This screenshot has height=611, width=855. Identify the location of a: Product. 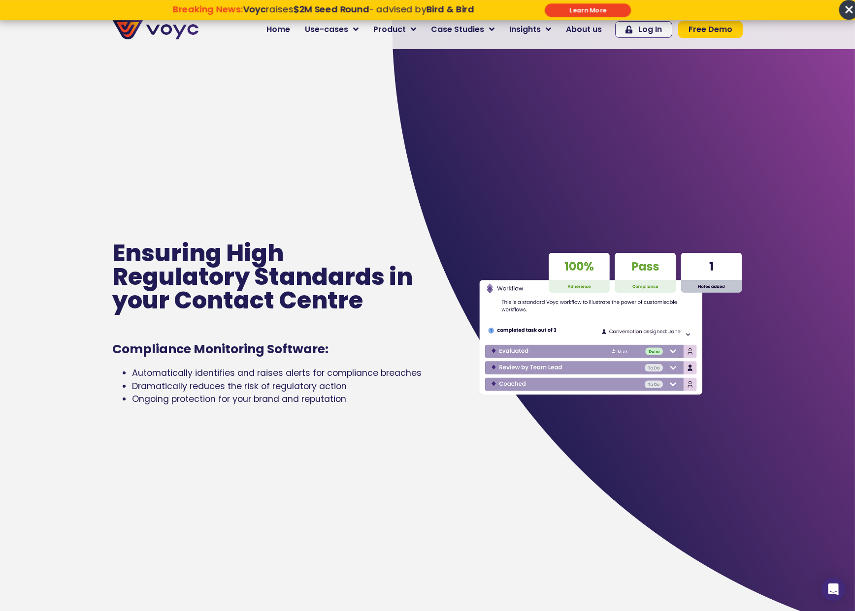
(394, 30).